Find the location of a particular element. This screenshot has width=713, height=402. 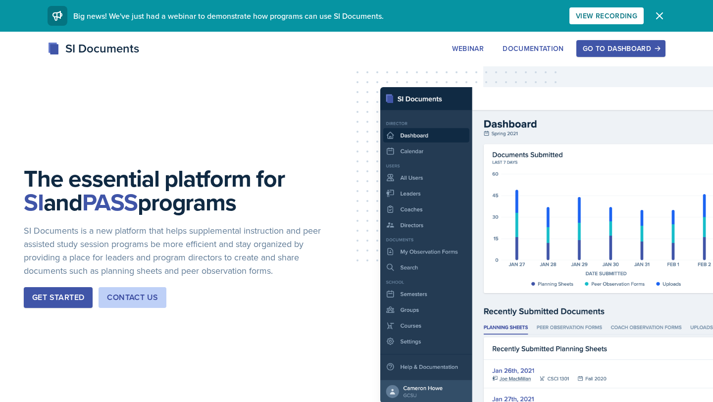

div: Contact Us is located at coordinates (132, 298).